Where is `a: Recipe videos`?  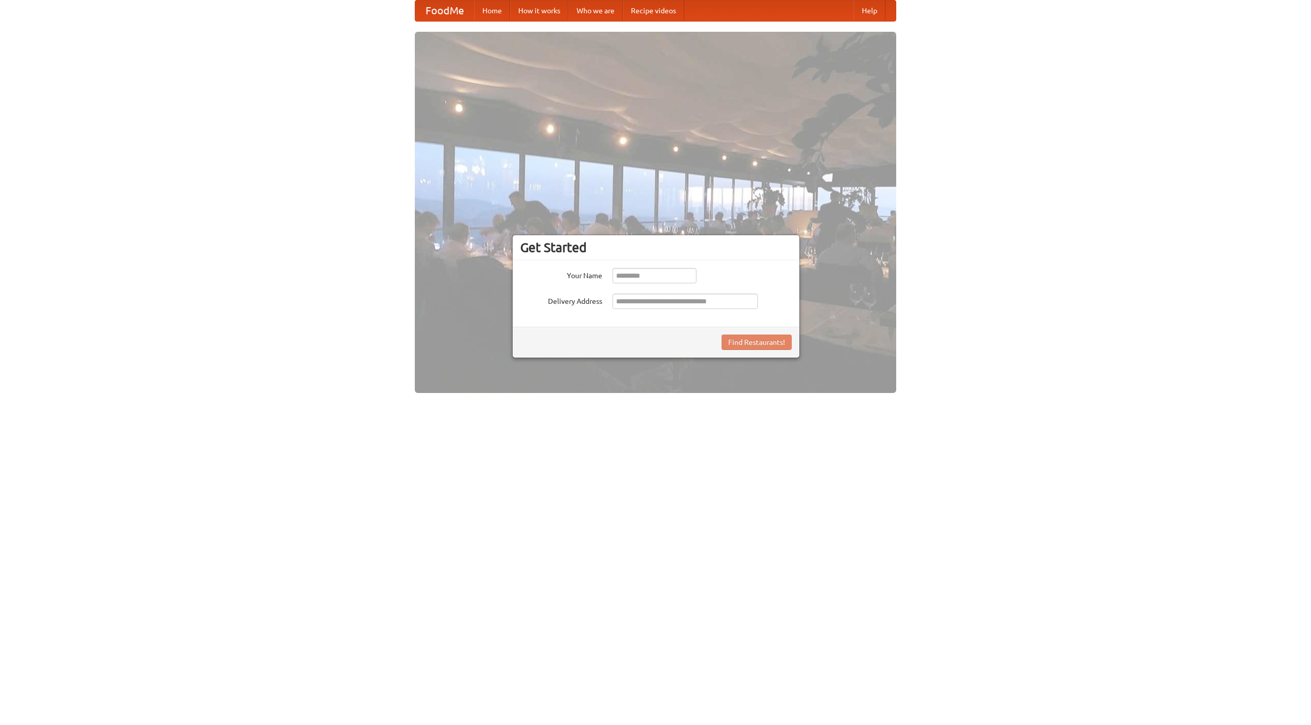 a: Recipe videos is located at coordinates (654, 11).